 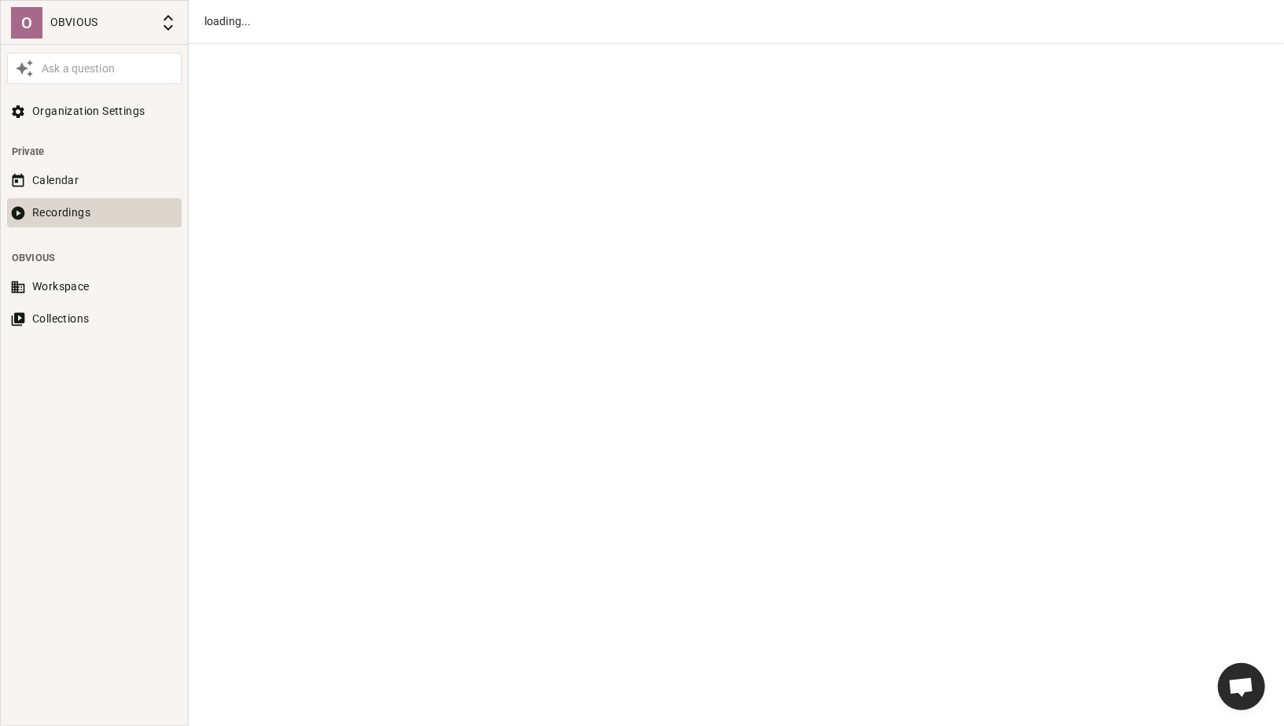 What do you see at coordinates (94, 212) in the screenshot?
I see `a: Recordings` at bounding box center [94, 212].